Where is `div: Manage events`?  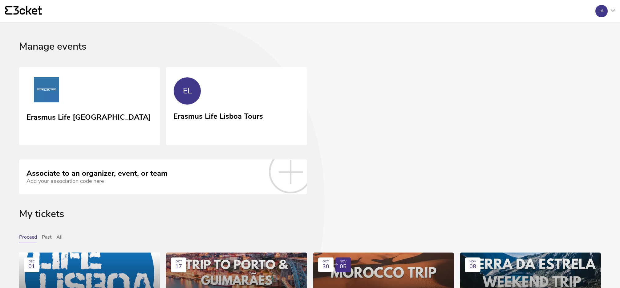
div: Manage events is located at coordinates (310, 54).